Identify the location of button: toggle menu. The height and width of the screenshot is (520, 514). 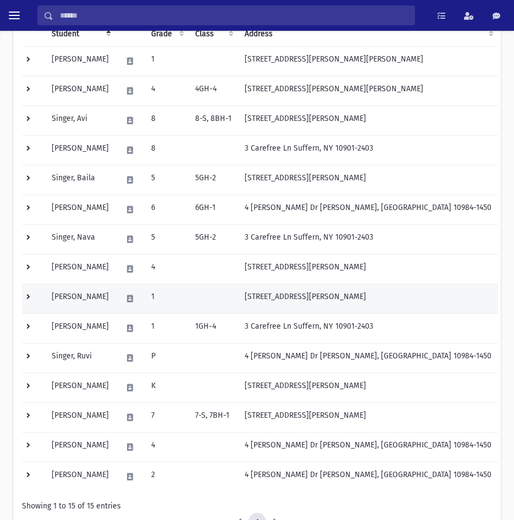
(14, 15).